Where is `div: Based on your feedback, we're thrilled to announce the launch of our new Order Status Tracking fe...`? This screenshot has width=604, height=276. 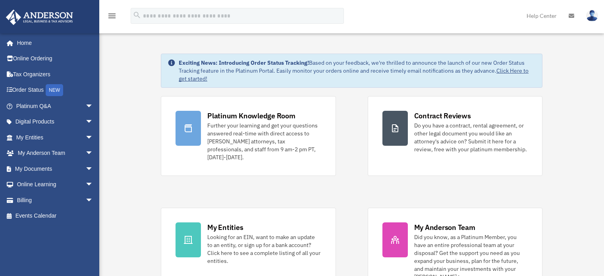
div: Based on your feedback, we're thrilled to announce the launch of our new Order Status Tracking fe... is located at coordinates (357, 71).